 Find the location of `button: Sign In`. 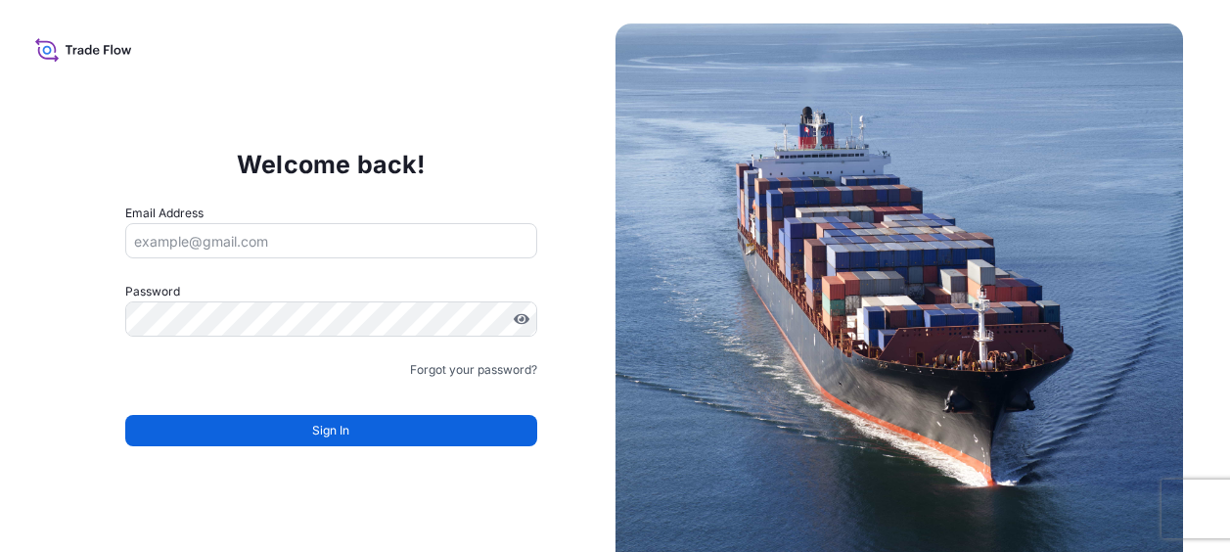

button: Sign In is located at coordinates (331, 431).